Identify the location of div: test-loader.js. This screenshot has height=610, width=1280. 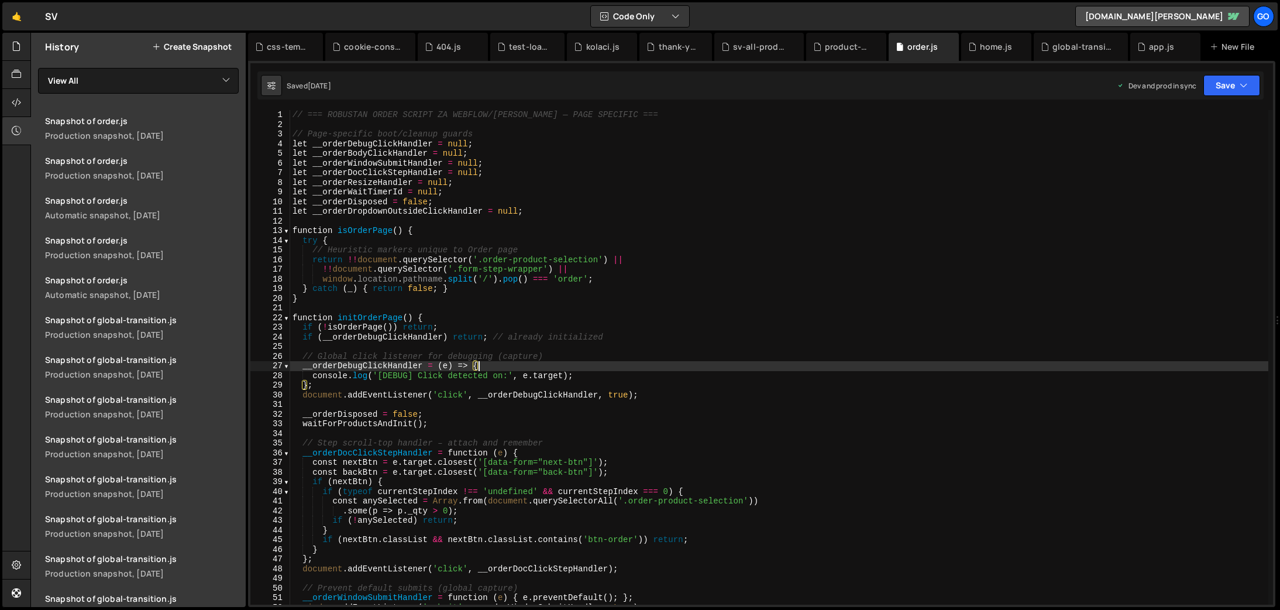
(529, 47).